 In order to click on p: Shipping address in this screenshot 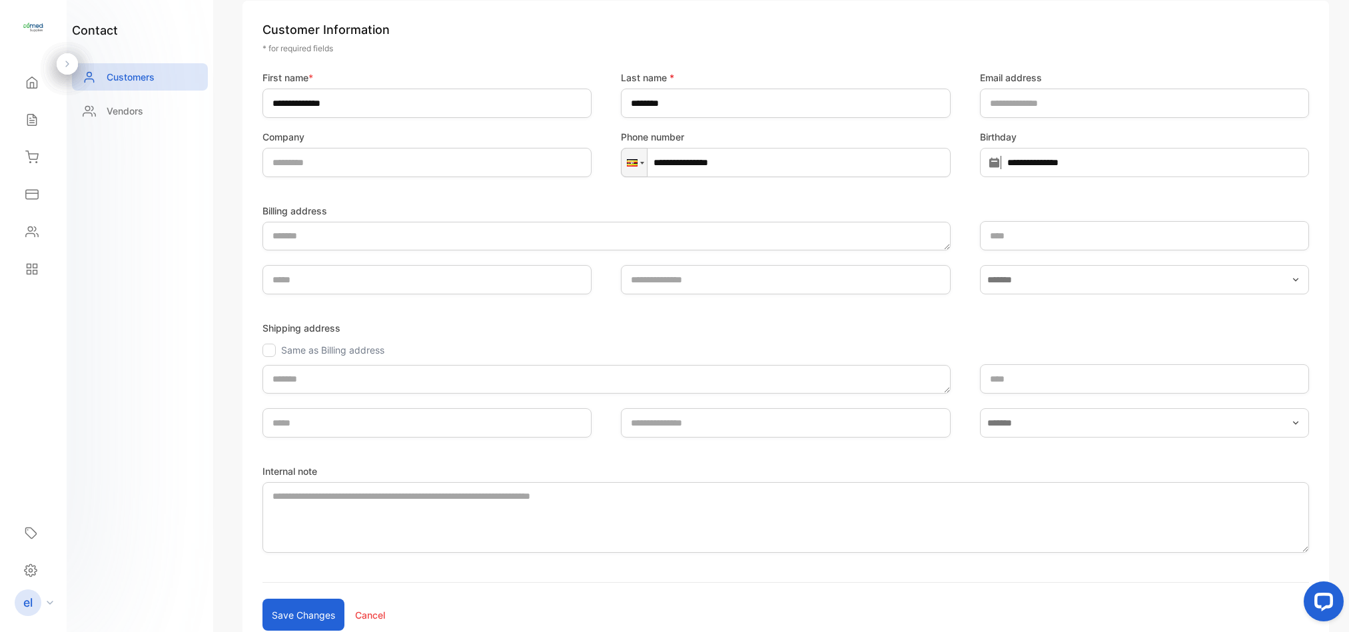, I will do `click(786, 328)`.